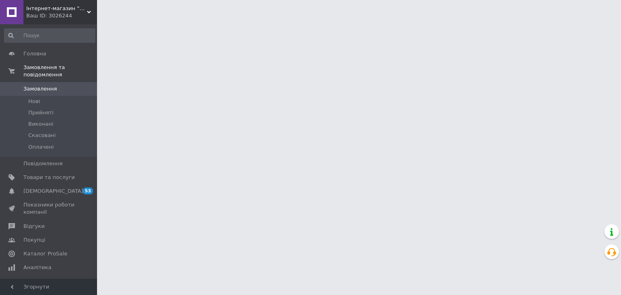 Image resolution: width=621 pixels, height=295 pixels. What do you see at coordinates (35, 54) in the screenshot?
I see `span: Головна` at bounding box center [35, 54].